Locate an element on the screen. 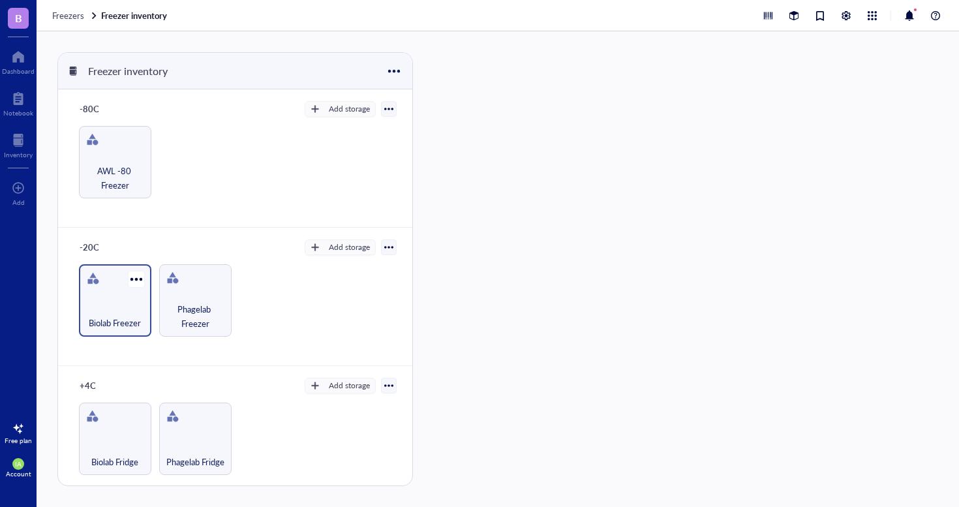 This screenshot has height=507, width=959. span: Phagelab Freezer is located at coordinates (195, 316).